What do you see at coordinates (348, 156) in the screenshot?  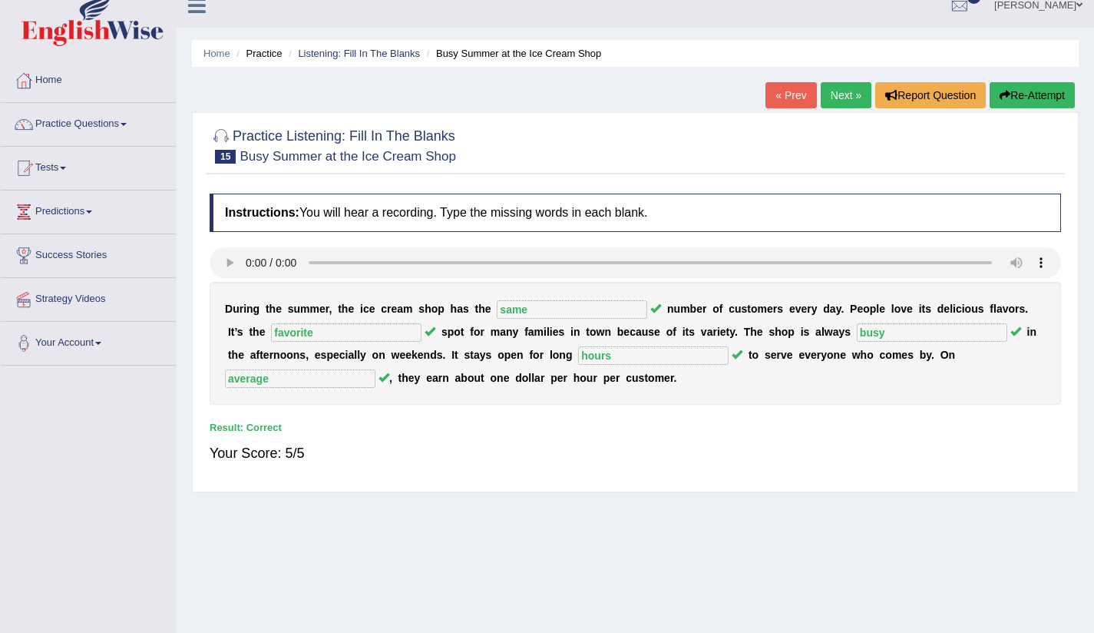 I see `small: Busy Summer at the Ice Cream Shop` at bounding box center [348, 156].